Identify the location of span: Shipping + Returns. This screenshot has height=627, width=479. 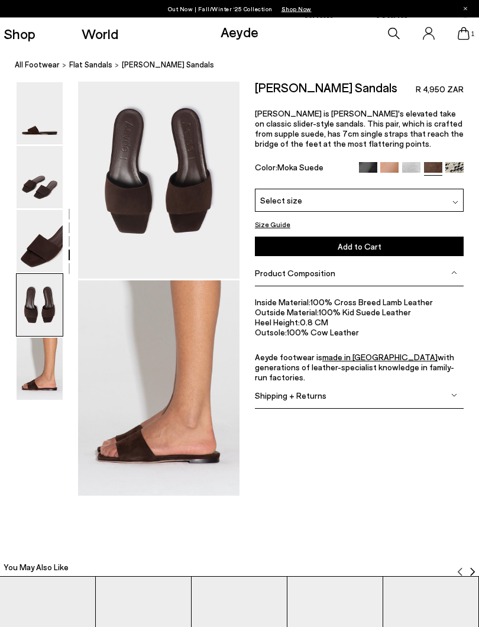
(291, 395).